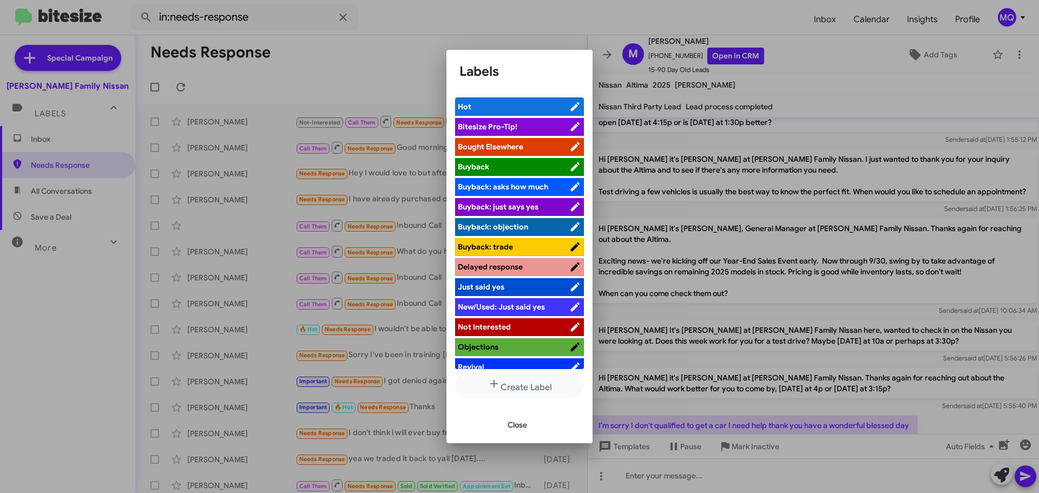  Describe the element at coordinates (517, 425) in the screenshot. I see `span: Close` at that location.